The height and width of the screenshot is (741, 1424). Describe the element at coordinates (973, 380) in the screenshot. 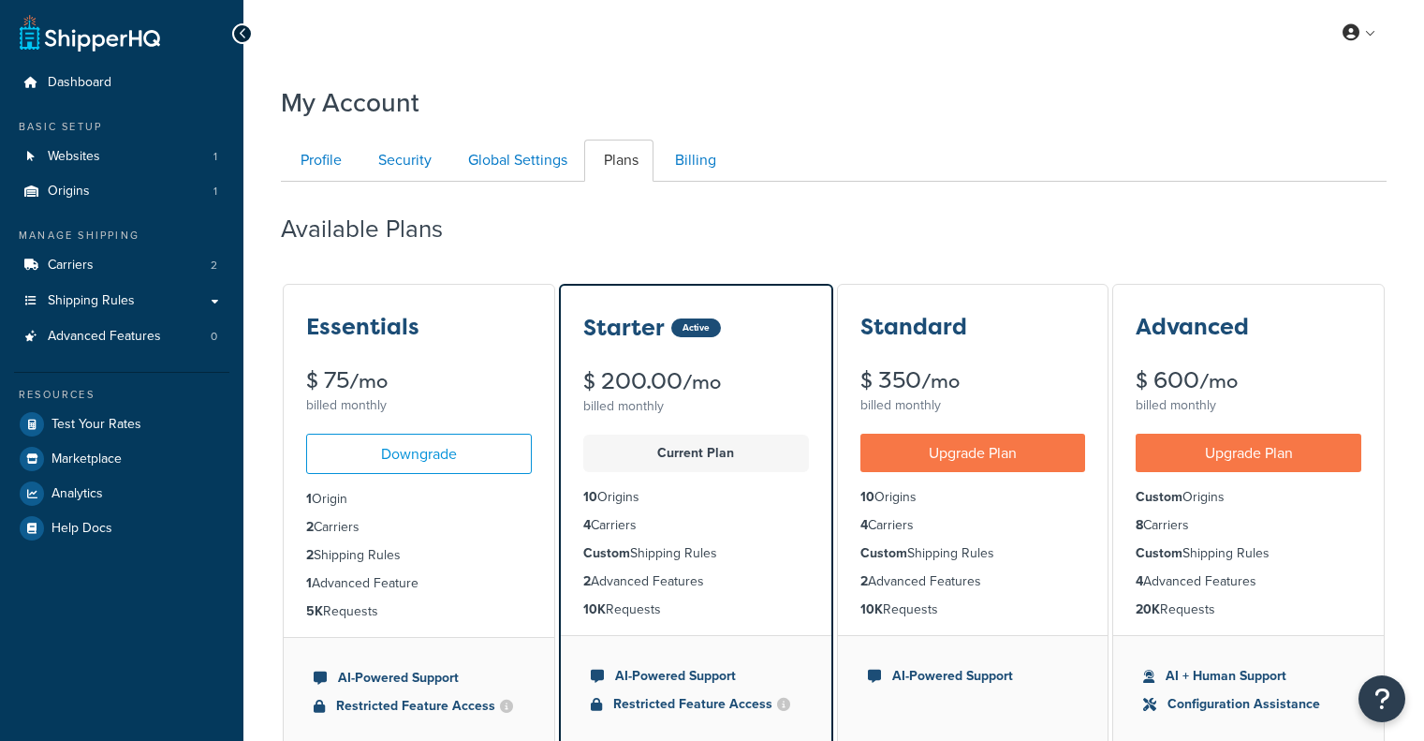

I see `div: $ 350` at that location.